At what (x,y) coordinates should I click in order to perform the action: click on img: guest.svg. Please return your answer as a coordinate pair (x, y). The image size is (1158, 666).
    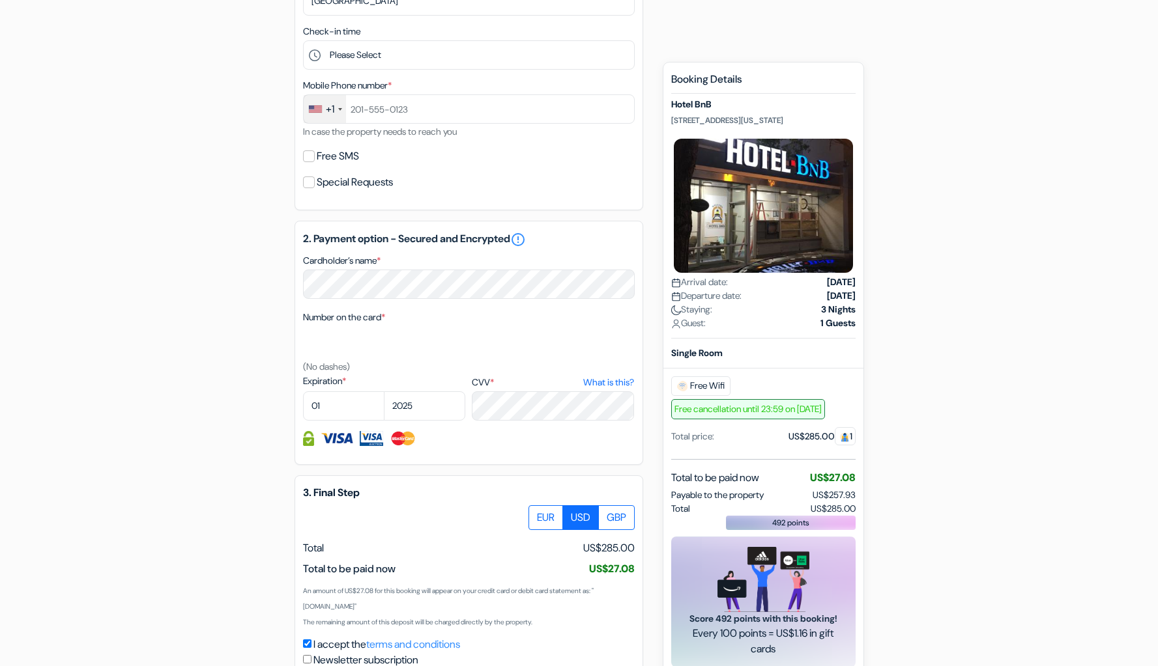
    Looking at the image, I should click on (844, 437).